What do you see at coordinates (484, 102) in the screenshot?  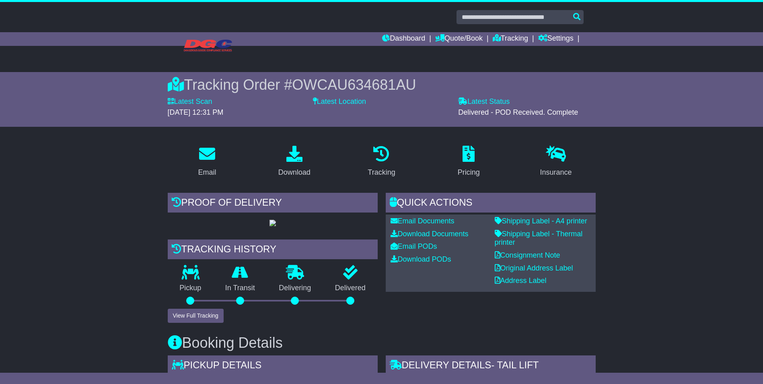 I see `label: Latest Status` at bounding box center [484, 102].